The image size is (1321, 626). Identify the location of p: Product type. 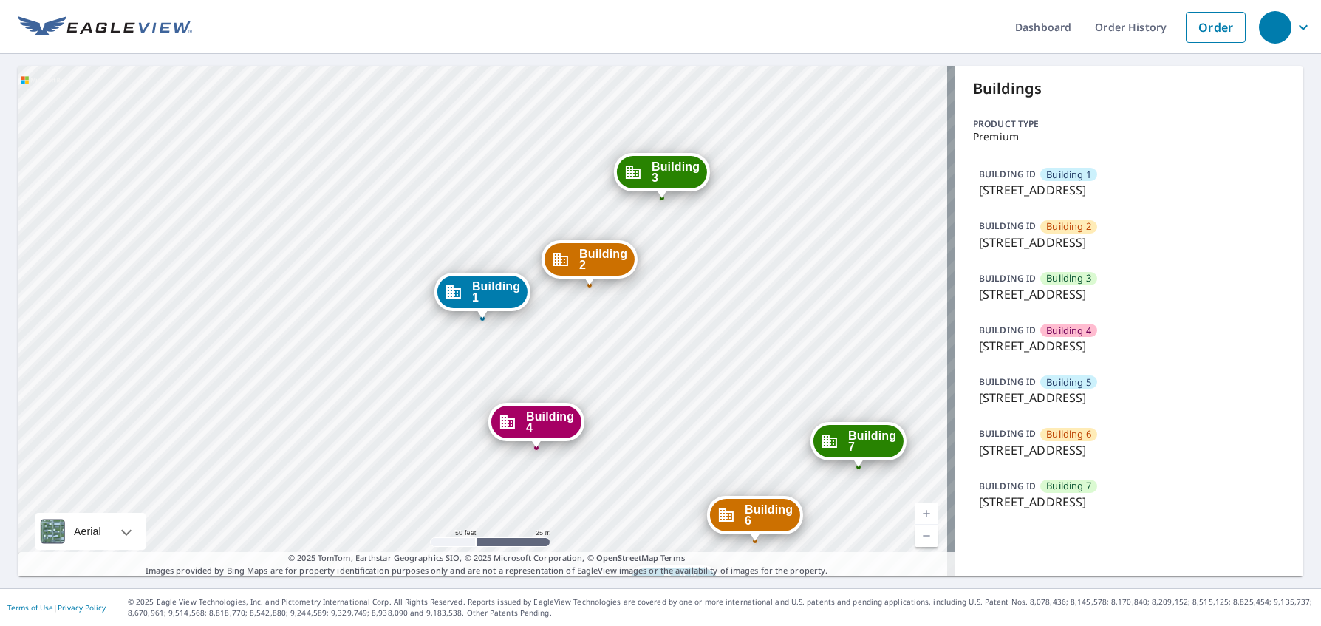
(1129, 124).